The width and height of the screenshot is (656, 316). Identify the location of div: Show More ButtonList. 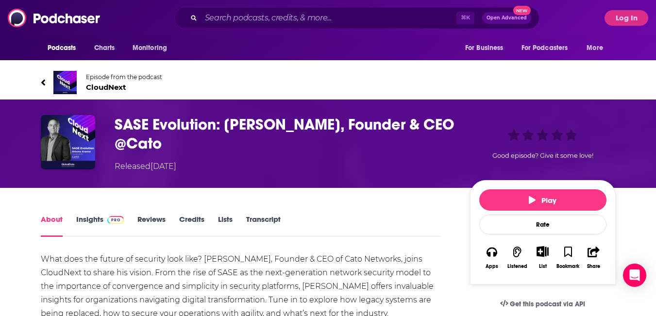
(542, 257).